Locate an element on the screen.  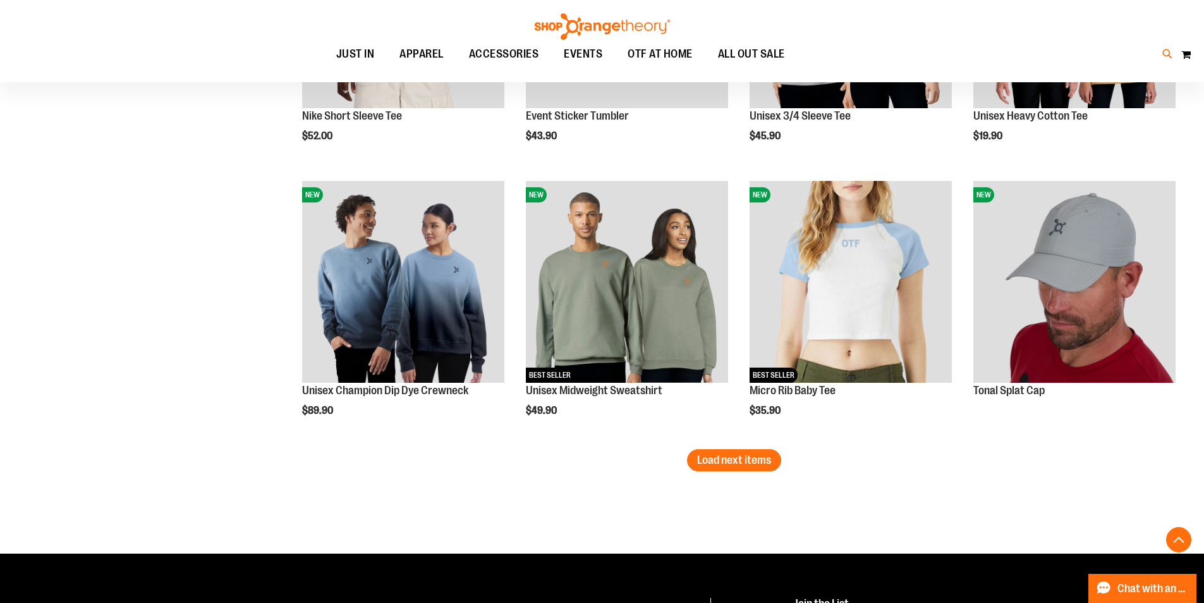
button: Back To Top is located at coordinates (1179, 539).